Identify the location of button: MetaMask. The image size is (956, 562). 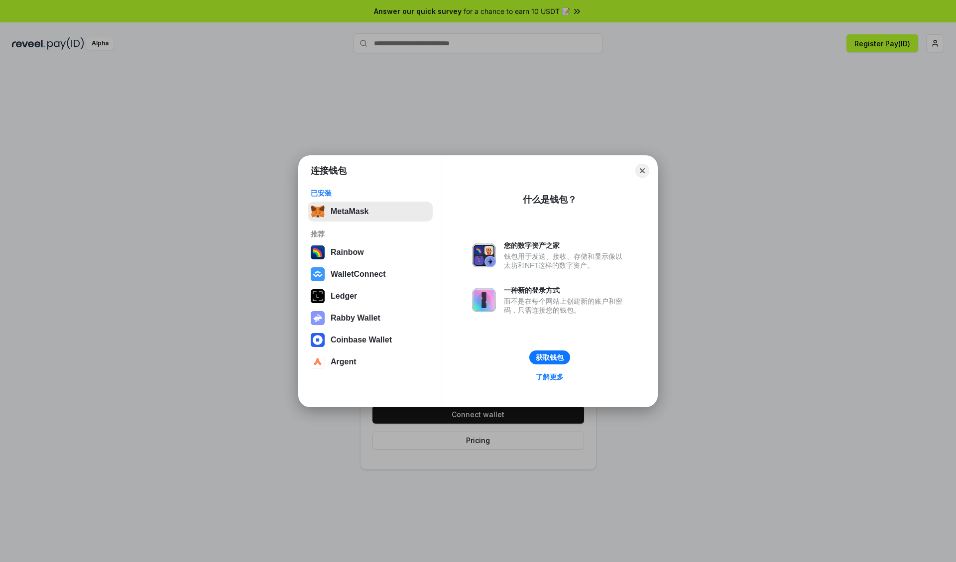
(370, 212).